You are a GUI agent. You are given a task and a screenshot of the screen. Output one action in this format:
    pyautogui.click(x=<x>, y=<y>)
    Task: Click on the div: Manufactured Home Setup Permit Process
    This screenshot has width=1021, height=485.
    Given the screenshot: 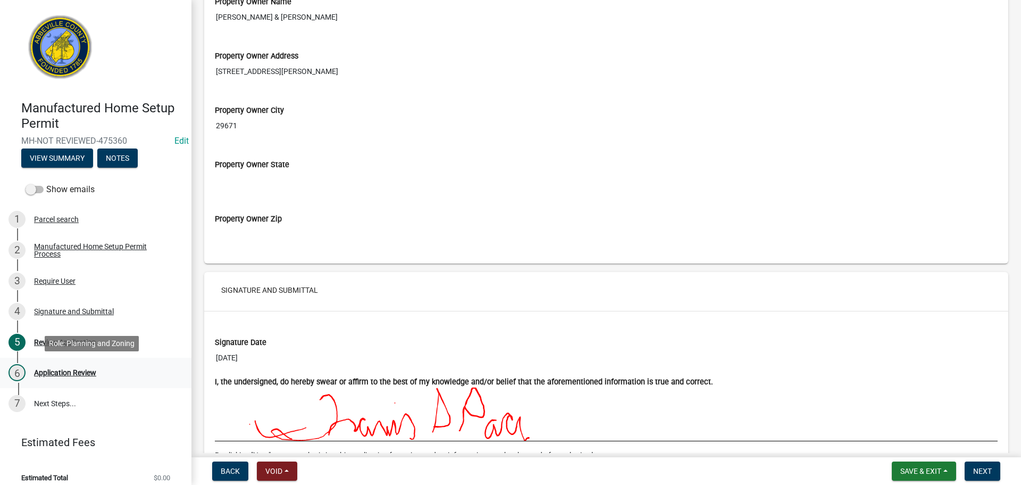 What is the action you would take?
    pyautogui.click(x=104, y=250)
    